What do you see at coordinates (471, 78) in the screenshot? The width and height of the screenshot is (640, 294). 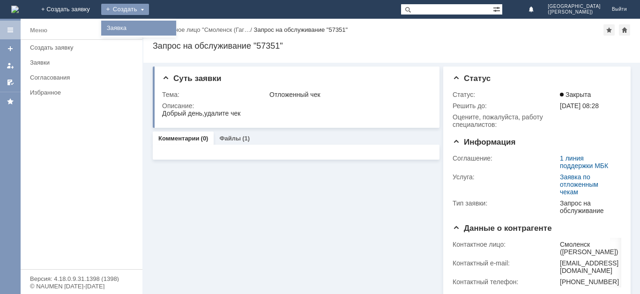 I see `span: Статус` at bounding box center [471, 78].